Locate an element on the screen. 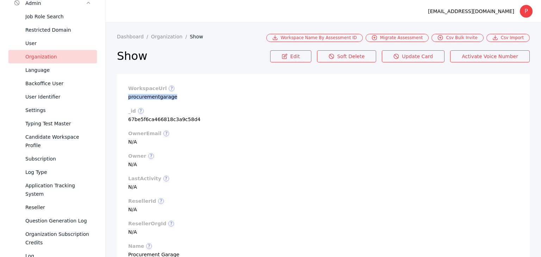 Image resolution: width=541 pixels, height=257 pixels. a: Soft Delete is located at coordinates (346, 56).